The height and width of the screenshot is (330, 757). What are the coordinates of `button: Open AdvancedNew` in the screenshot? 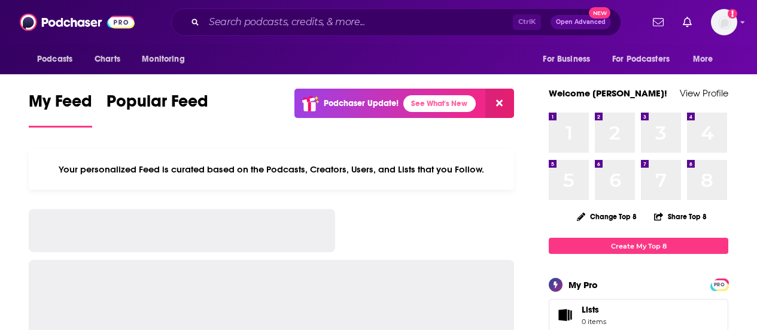 It's located at (580, 22).